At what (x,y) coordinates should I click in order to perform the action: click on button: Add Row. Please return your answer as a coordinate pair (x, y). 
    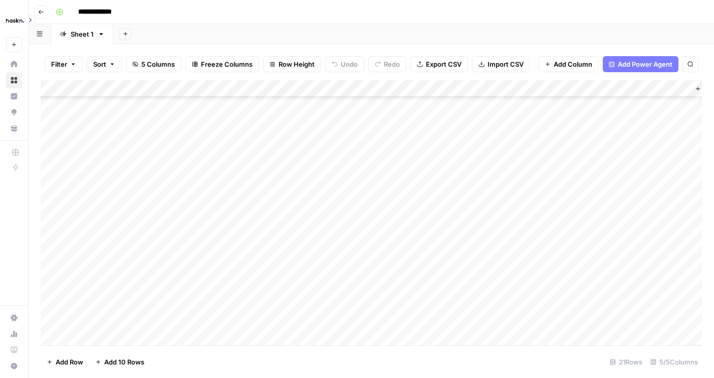
    Looking at the image, I should click on (65, 362).